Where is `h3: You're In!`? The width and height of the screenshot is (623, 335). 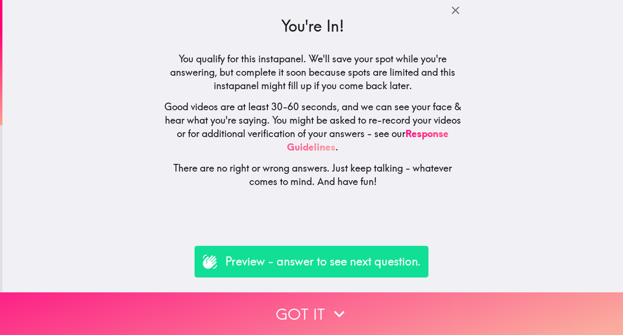 h3: You're In! is located at coordinates (313, 26).